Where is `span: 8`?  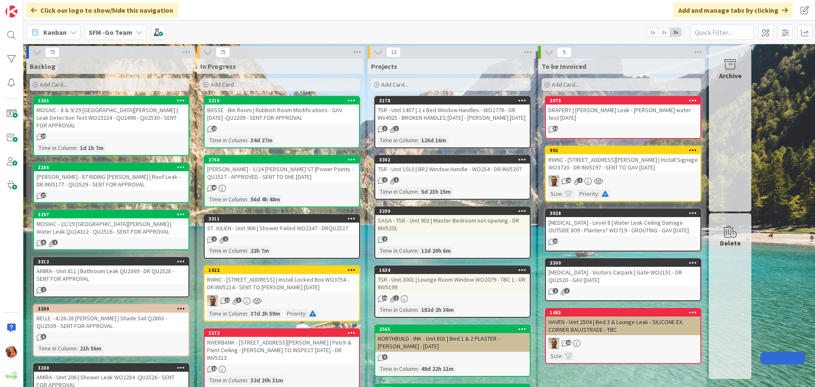
span: 8 is located at coordinates (43, 336).